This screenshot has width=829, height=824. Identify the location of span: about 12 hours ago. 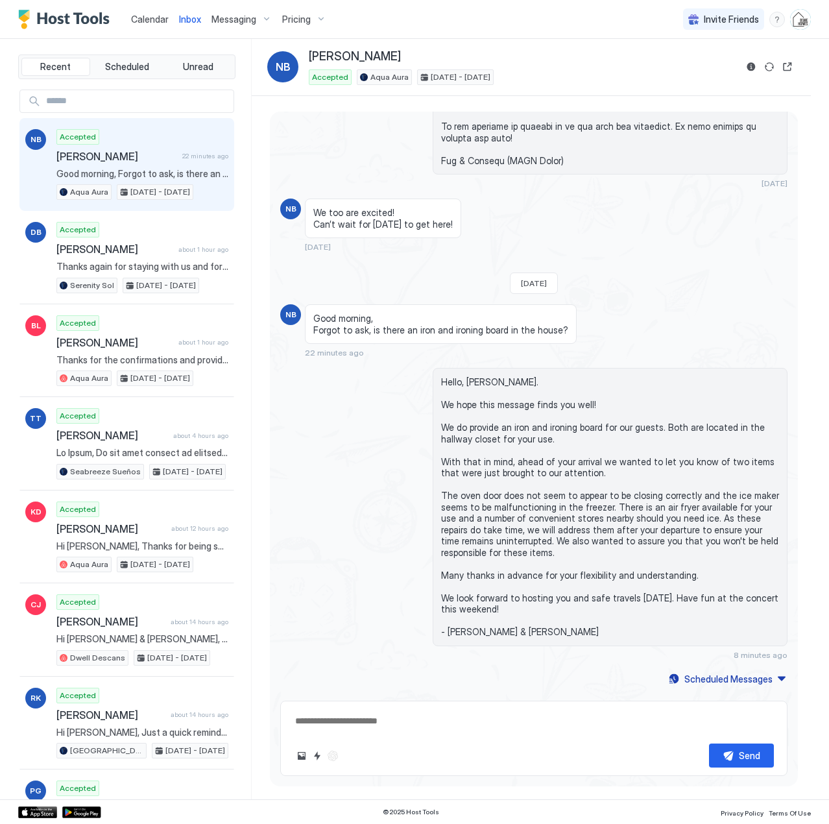
(200, 528).